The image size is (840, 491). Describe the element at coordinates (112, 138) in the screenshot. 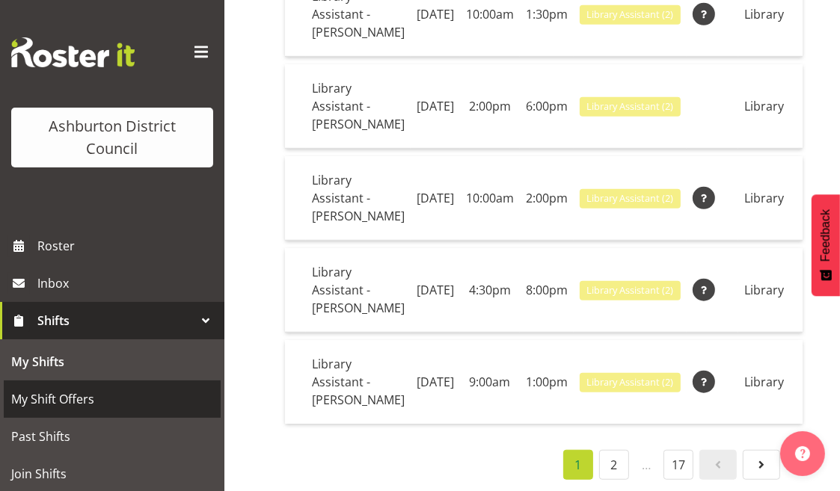

I see `div: Ashburton District Council` at that location.